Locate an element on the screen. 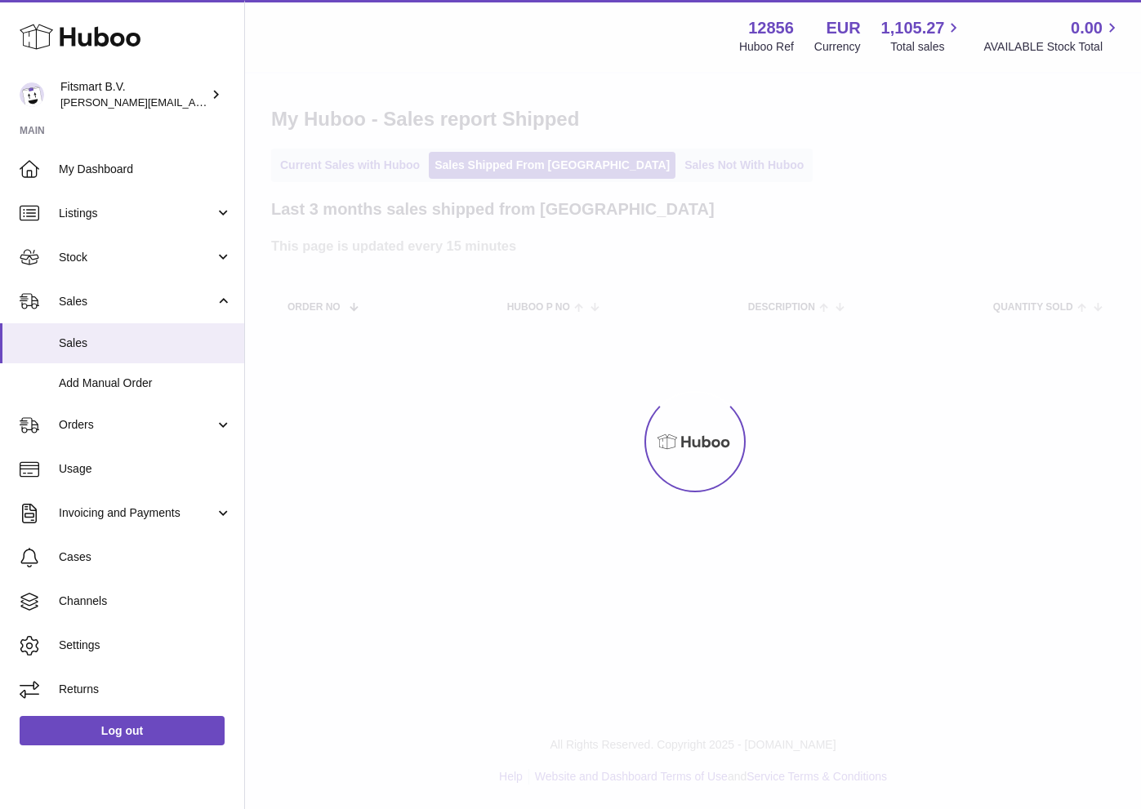  a: Log out is located at coordinates (122, 731).